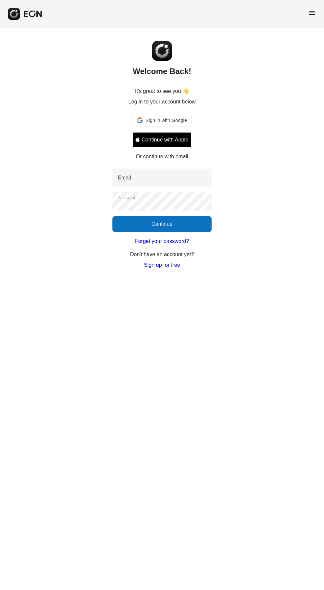 Image resolution: width=324 pixels, height=590 pixels. Describe the element at coordinates (162, 91) in the screenshot. I see `p: It's great to see you 👋` at that location.